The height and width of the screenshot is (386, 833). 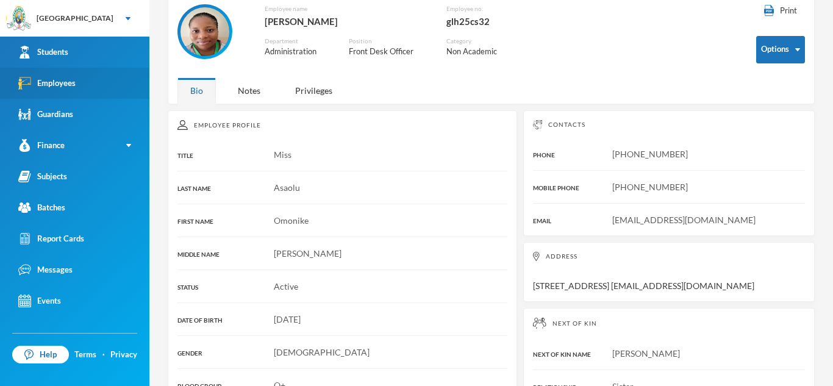 I want to click on div: Employee Profile, so click(x=342, y=125).